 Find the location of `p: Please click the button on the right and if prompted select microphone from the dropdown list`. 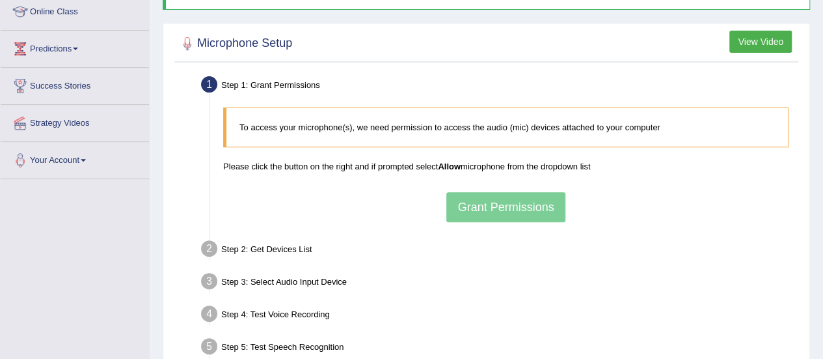

p: Please click the button on the right and if prompted select microphone from the dropdown list is located at coordinates (506, 166).